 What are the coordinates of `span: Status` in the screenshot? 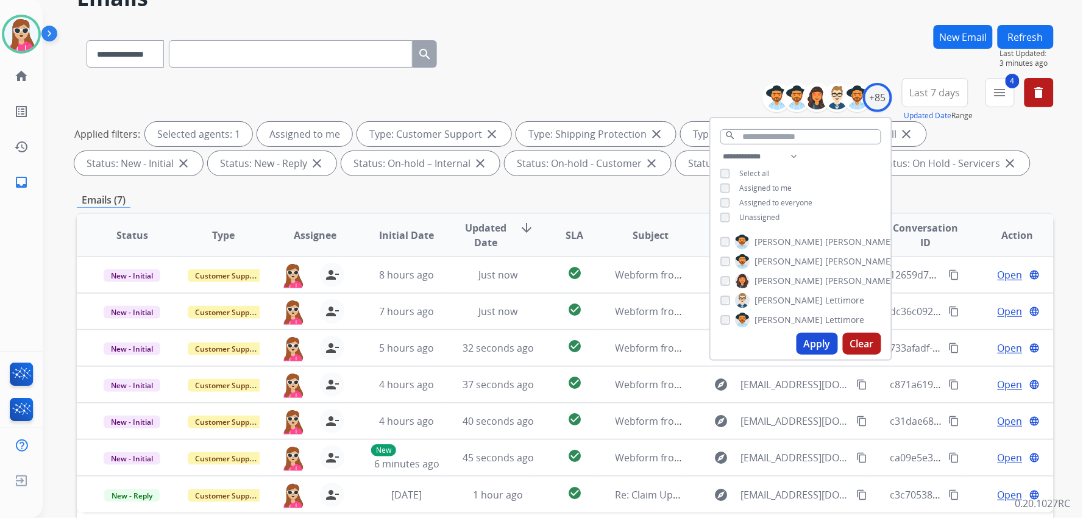 It's located at (132, 235).